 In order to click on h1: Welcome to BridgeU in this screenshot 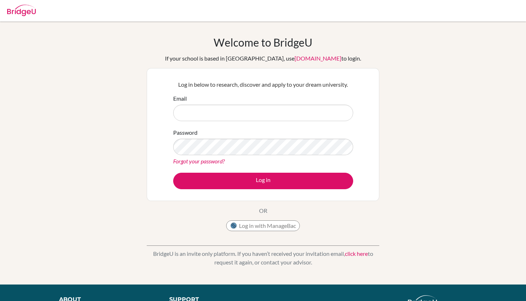, I will do `click(263, 42)`.